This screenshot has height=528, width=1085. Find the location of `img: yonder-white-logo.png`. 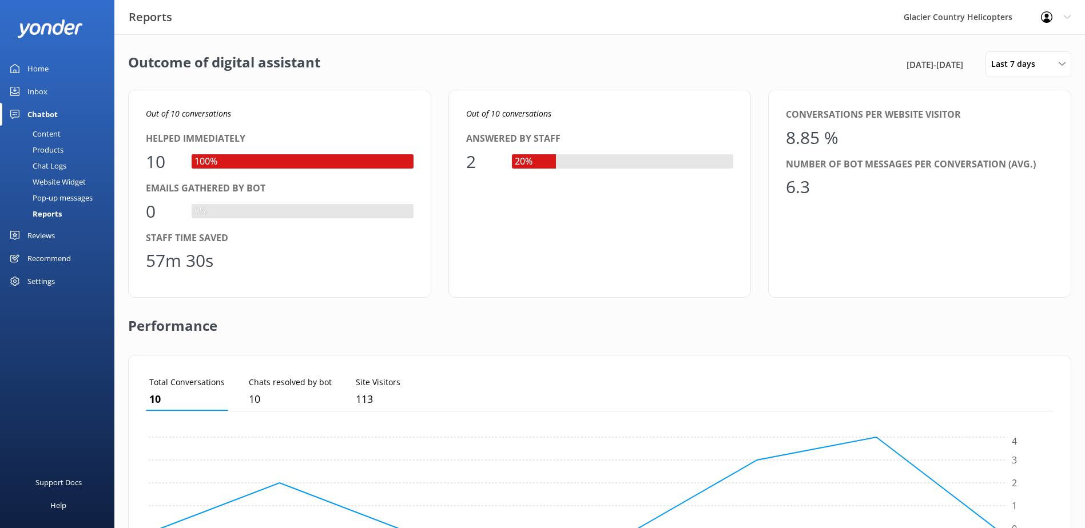

img: yonder-white-logo.png is located at coordinates (50, 29).